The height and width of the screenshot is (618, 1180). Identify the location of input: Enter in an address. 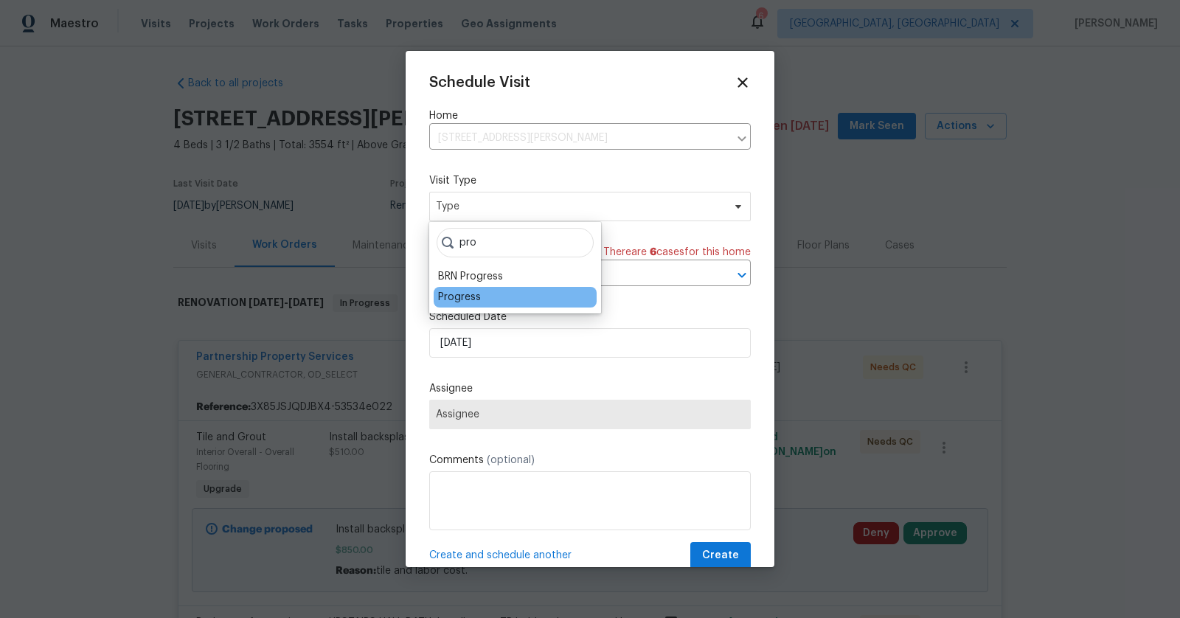
(579, 138).